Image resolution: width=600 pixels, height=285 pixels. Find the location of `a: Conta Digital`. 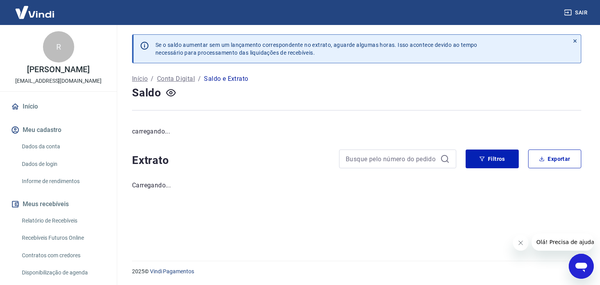

a: Conta Digital is located at coordinates (176, 79).